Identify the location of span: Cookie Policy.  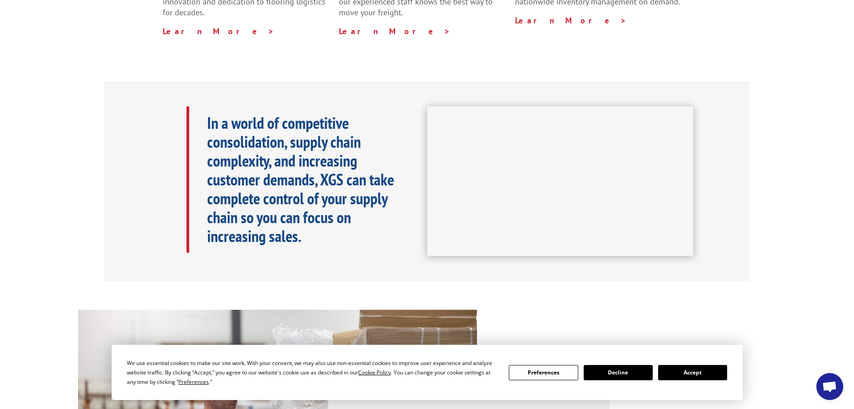
(374, 372).